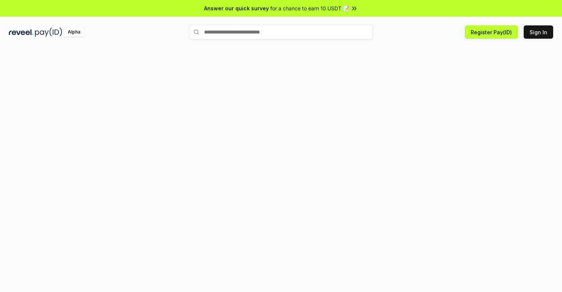 The height and width of the screenshot is (292, 562). What do you see at coordinates (539, 32) in the screenshot?
I see `button: Sign In` at bounding box center [539, 32].